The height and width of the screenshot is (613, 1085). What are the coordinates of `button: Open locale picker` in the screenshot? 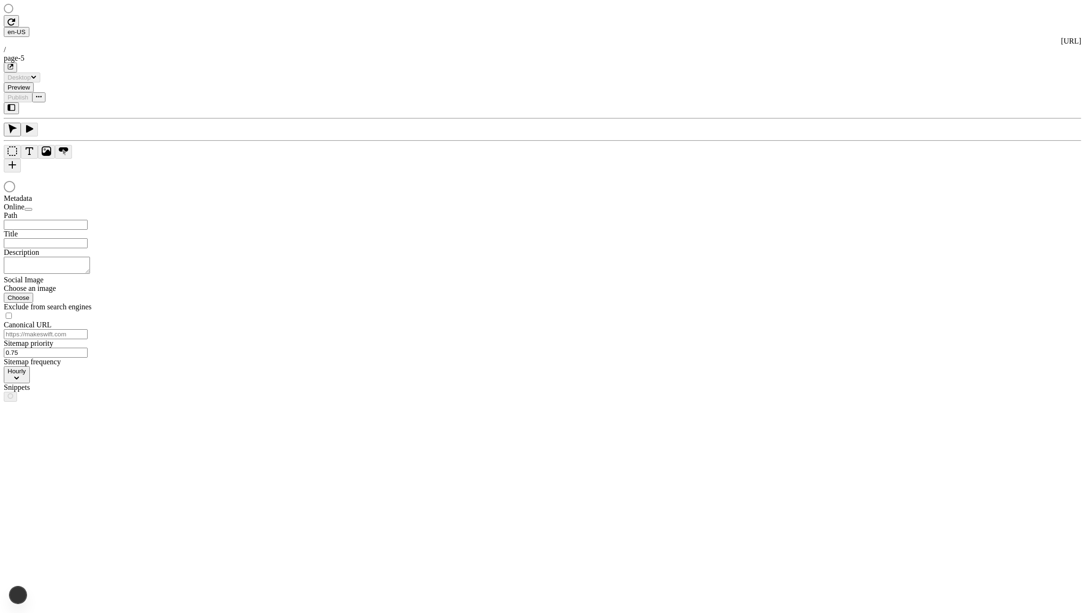 It's located at (17, 32).